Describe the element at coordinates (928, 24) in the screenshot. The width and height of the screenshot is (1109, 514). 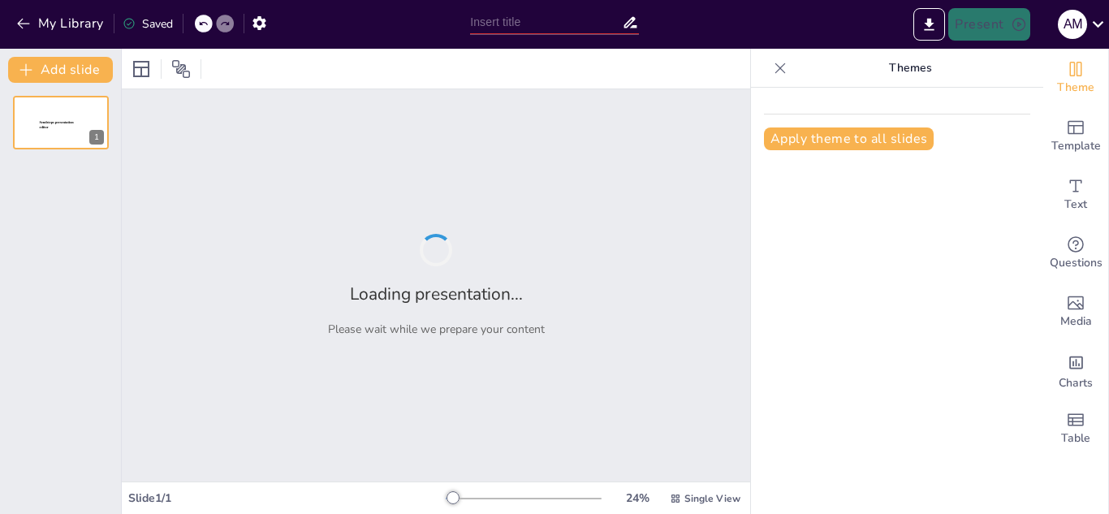
I see `button: Export to PowerPoint` at that location.